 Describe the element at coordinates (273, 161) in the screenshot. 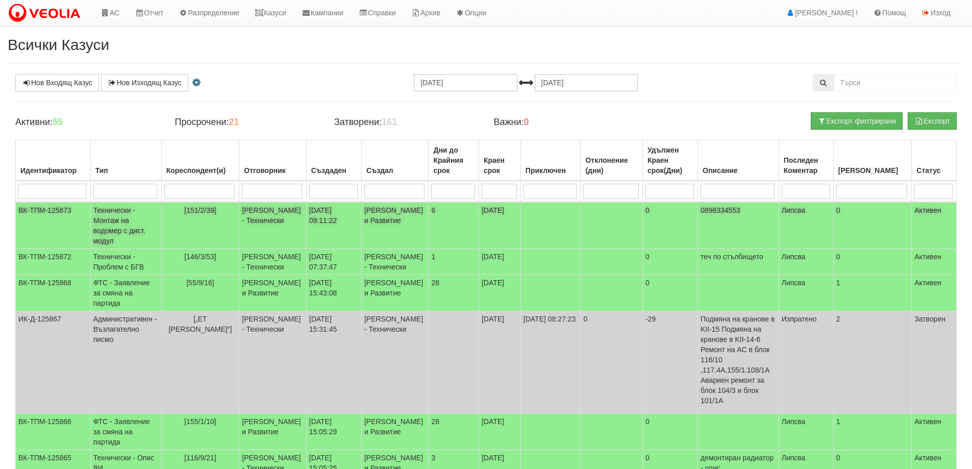

I see `th: Отговорник: No sort applied, activate to apply an ascending sort` at that location.